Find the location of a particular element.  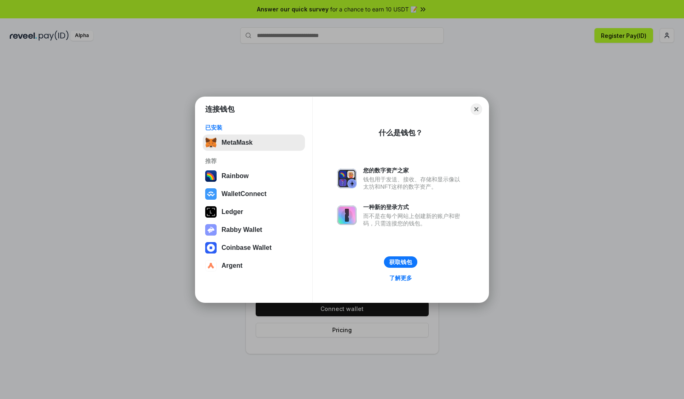

div: 获取钱包 is located at coordinates (401, 262).